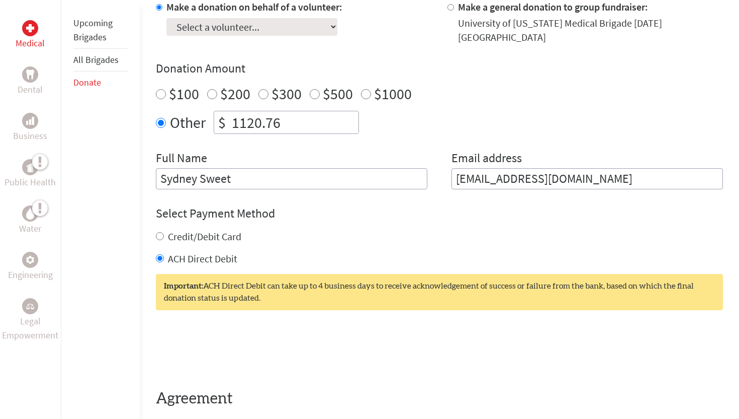 Image resolution: width=739 pixels, height=419 pixels. Describe the element at coordinates (487, 159) in the screenshot. I see `label: Email address` at that location.